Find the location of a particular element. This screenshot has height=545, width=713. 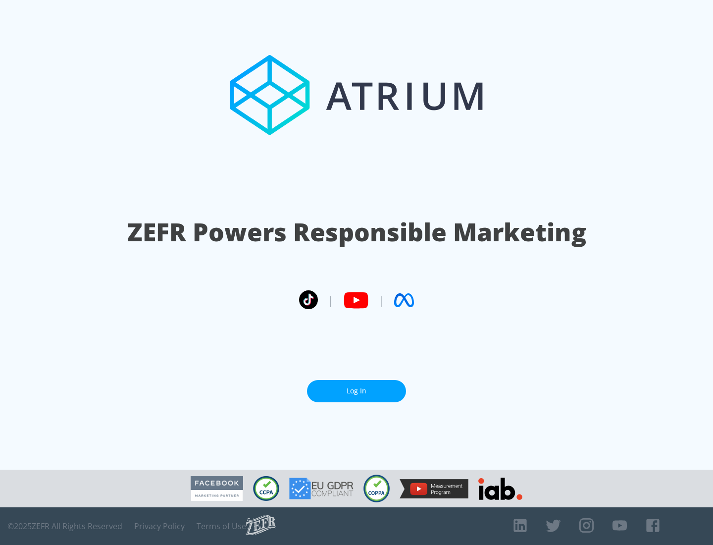

img: COPPA Compliant is located at coordinates (377, 488).